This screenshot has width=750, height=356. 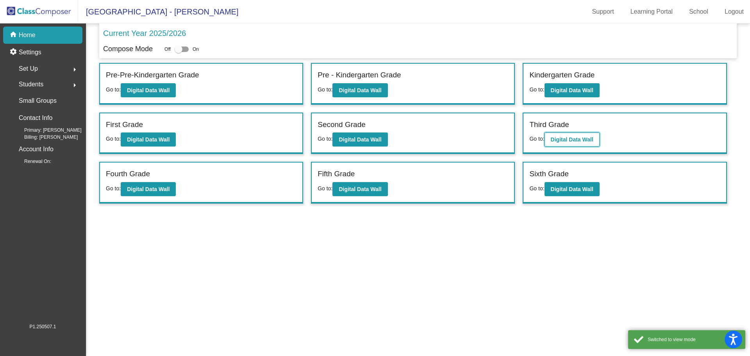 What do you see at coordinates (28, 69) in the screenshot?
I see `span: Set Up` at bounding box center [28, 69].